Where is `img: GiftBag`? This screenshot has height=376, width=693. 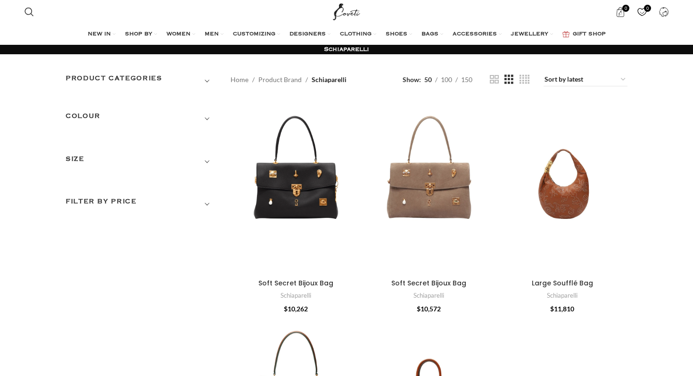 img: GiftBag is located at coordinates (565, 34).